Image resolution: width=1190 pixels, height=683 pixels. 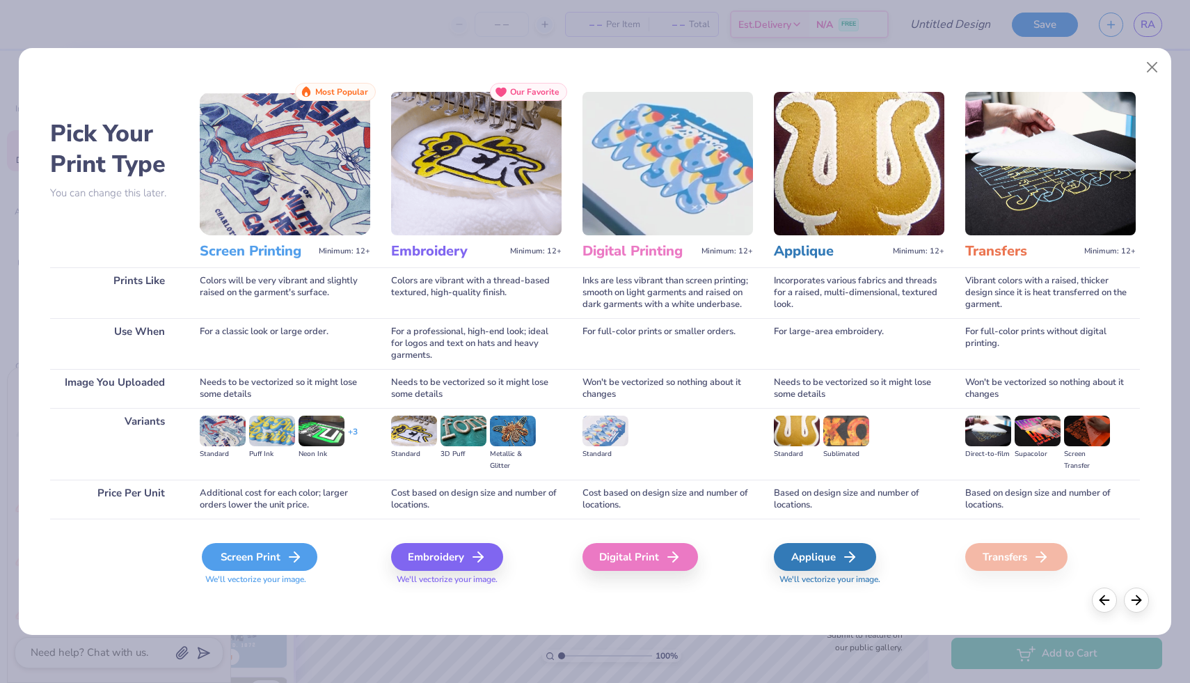 What do you see at coordinates (1087, 431) in the screenshot?
I see `img: Screen Transfer` at bounding box center [1087, 431].